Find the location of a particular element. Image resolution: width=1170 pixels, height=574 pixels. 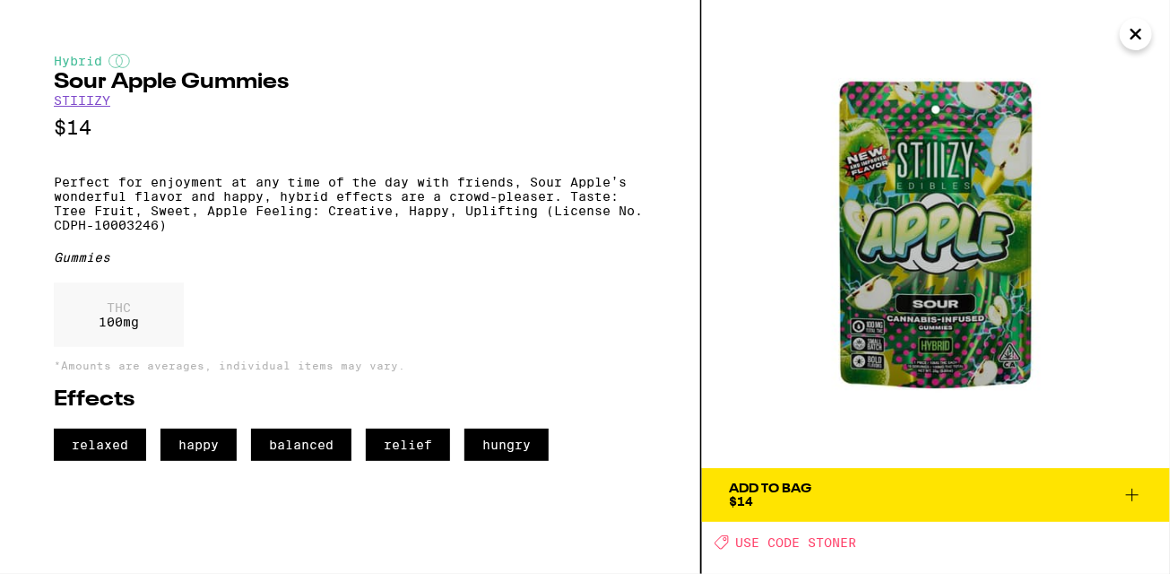

span: relaxed is located at coordinates (99, 445).